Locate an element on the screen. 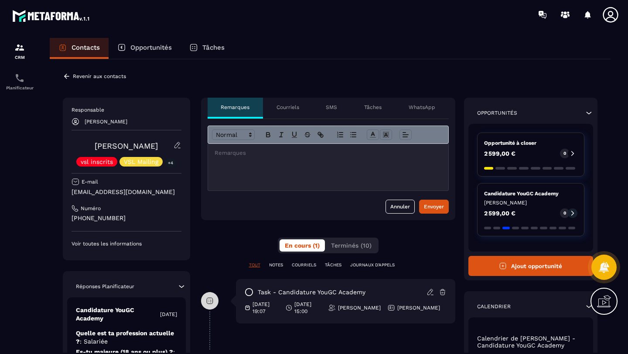 This screenshot has height=354, width=628. p: Réponses Planificateur is located at coordinates (105, 286).